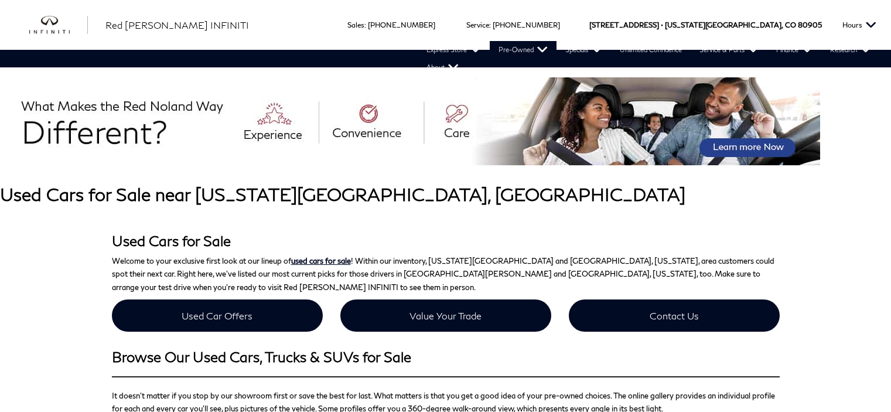  I want to click on img: INFINITI, so click(59, 25).